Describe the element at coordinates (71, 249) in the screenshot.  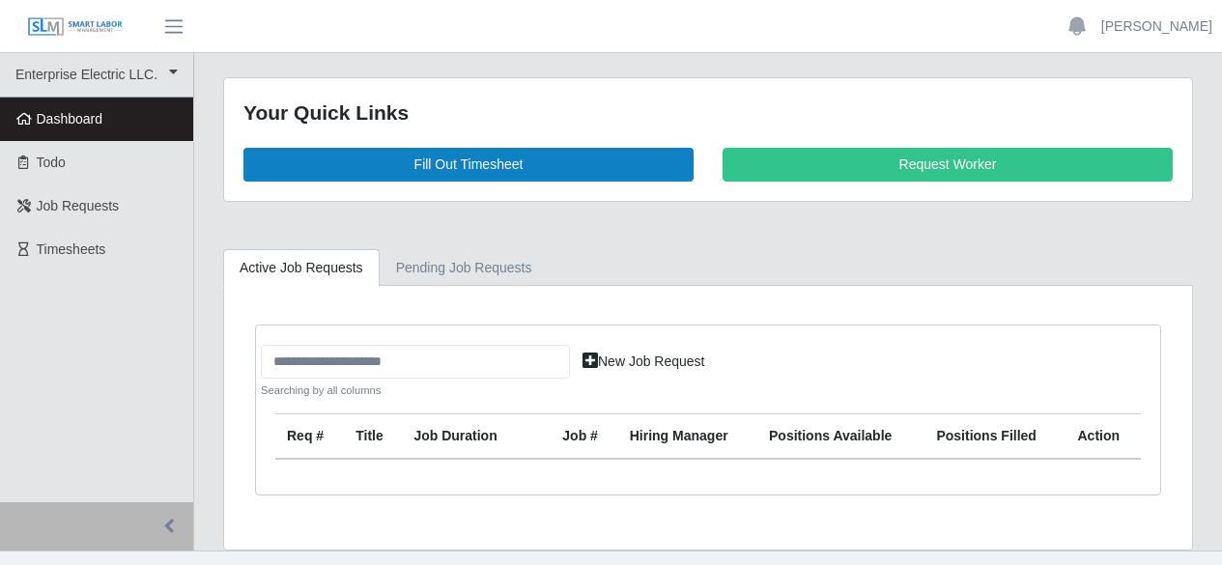
I see `span: Timesheets` at that location.